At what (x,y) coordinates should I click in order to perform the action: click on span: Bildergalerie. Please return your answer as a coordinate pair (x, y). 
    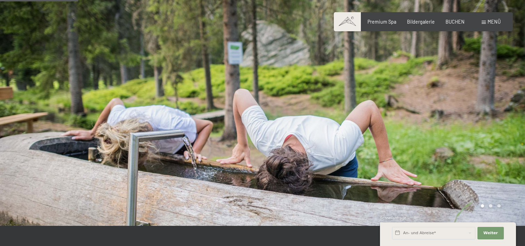
    Looking at the image, I should click on (421, 22).